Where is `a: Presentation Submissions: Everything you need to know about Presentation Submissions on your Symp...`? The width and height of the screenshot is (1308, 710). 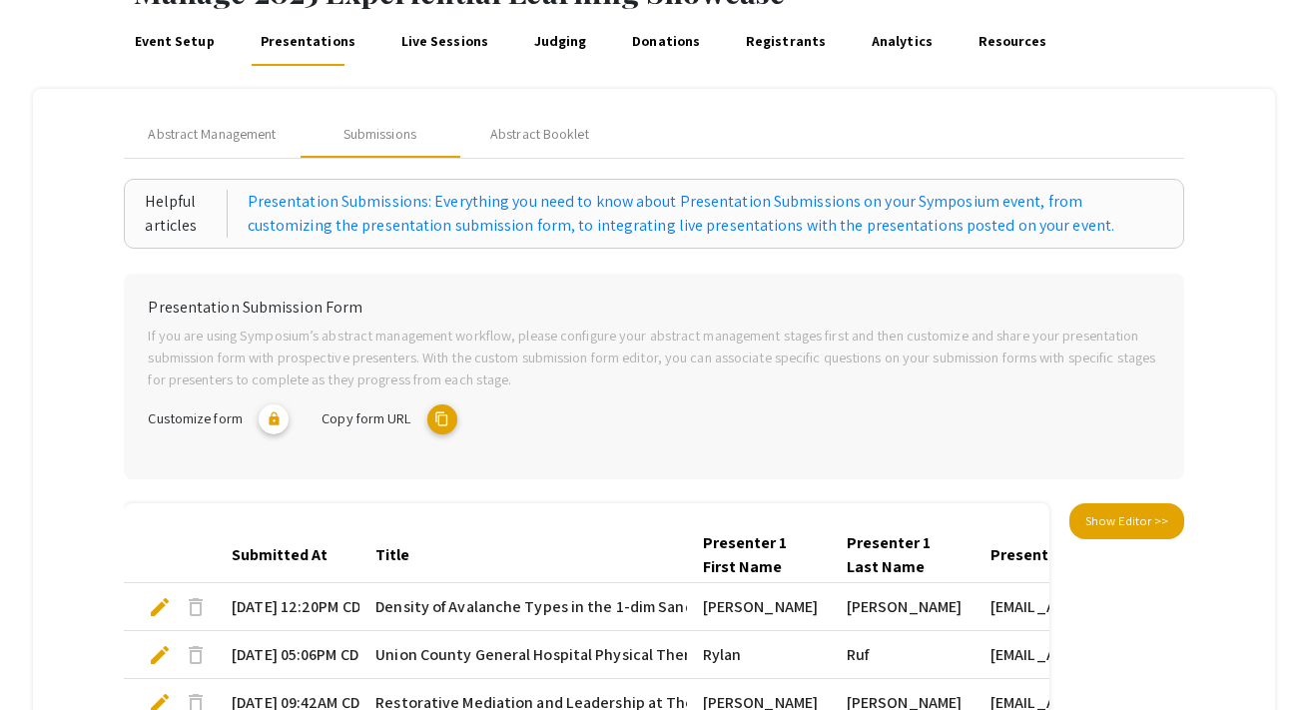 a: Presentation Submissions: Everything you need to know about Presentation Submissions on your Symp... is located at coordinates (705, 214).